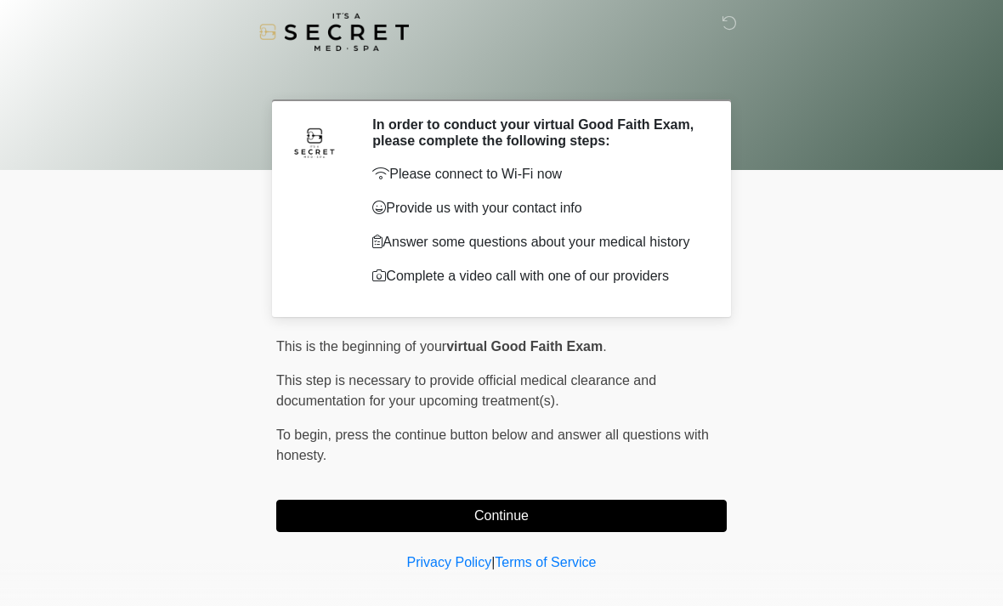 The image size is (1003, 606). Describe the element at coordinates (536, 242) in the screenshot. I see `p: Answer some questions about your medical history` at that location.